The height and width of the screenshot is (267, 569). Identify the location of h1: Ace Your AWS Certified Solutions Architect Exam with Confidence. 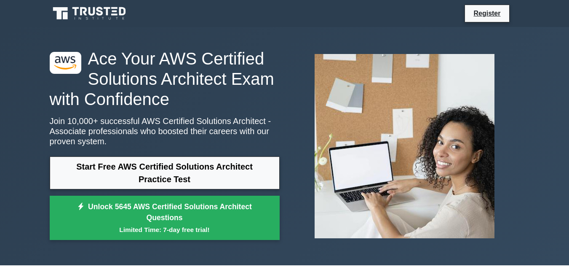
(165, 79).